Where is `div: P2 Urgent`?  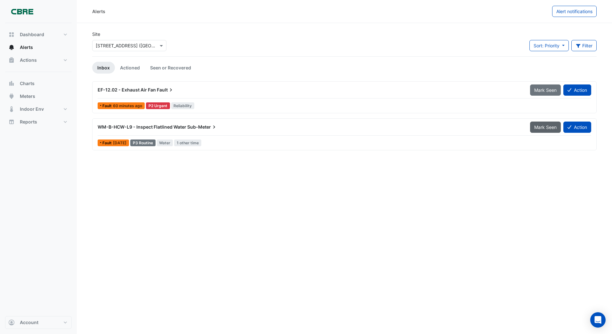
div: P2 Urgent is located at coordinates (158, 106).